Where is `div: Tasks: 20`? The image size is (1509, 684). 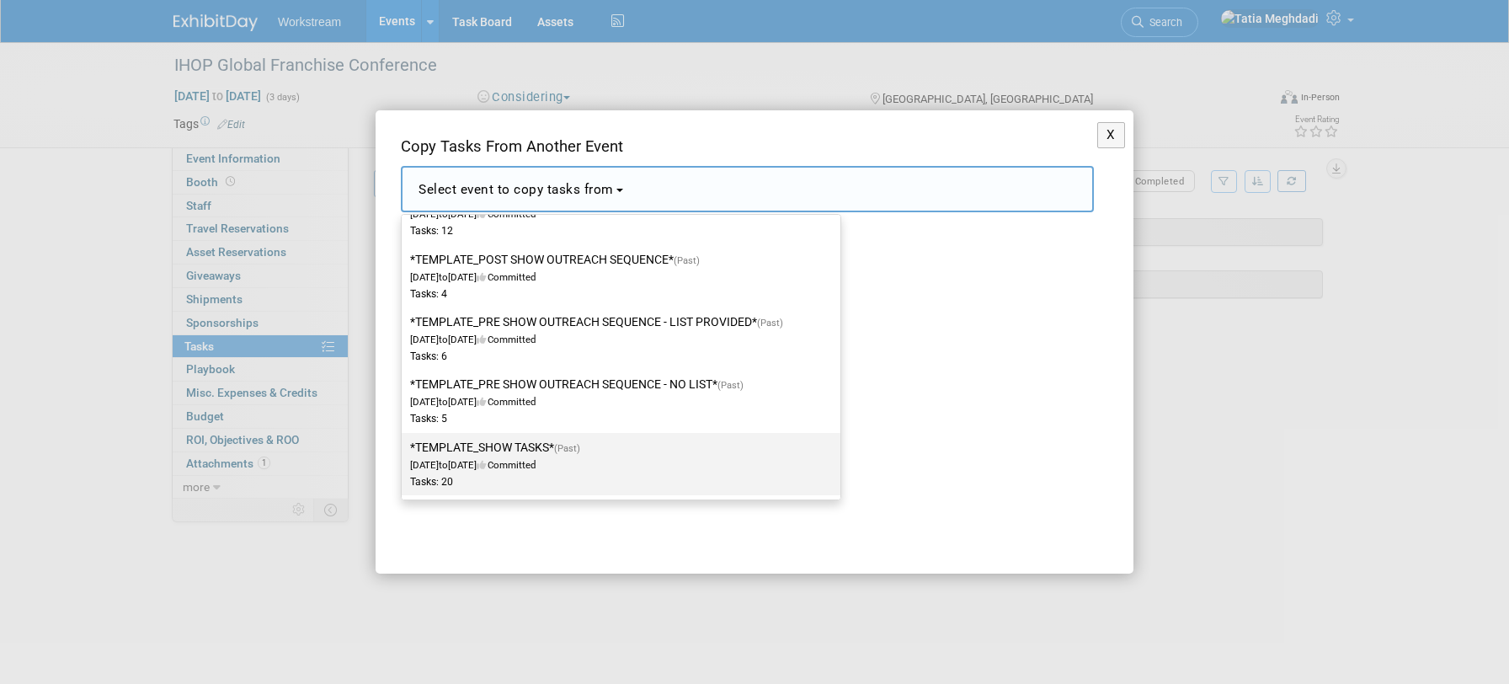
div: Tasks: 20 is located at coordinates (608, 482).